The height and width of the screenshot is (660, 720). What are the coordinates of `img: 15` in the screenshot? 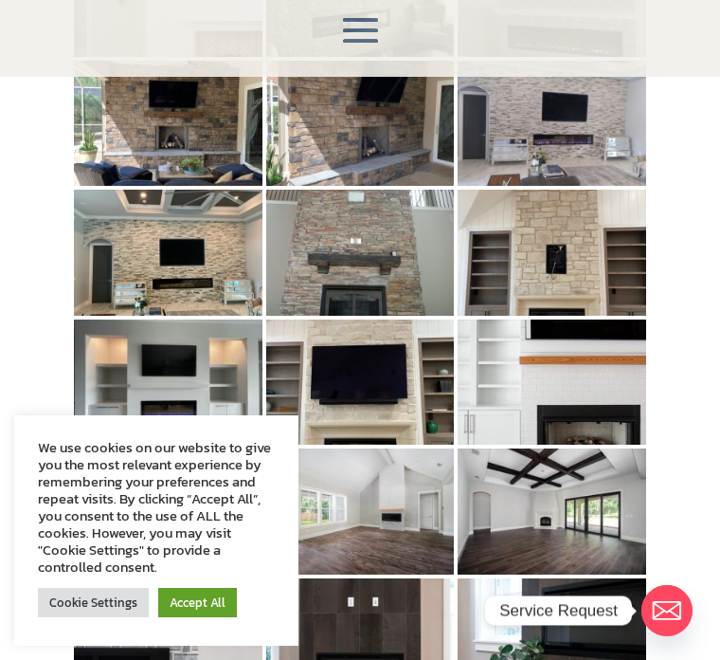 It's located at (552, 382).